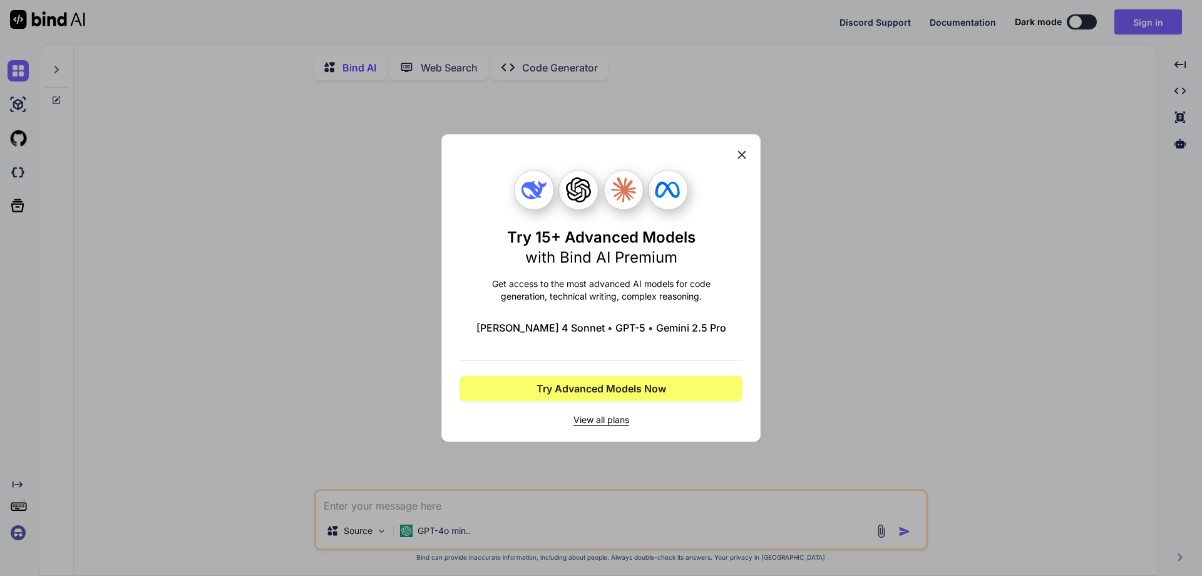 This screenshot has width=1202, height=576. I want to click on img: Deepseek, so click(534, 190).